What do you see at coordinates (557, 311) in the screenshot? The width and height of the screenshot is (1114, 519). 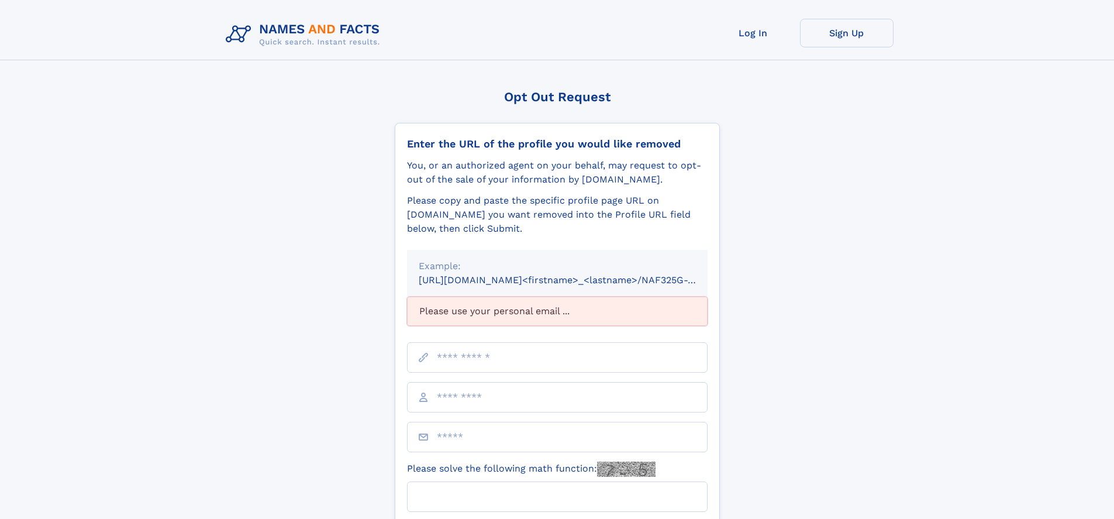 I see `div: Please use your personal email ...` at bounding box center [557, 311].